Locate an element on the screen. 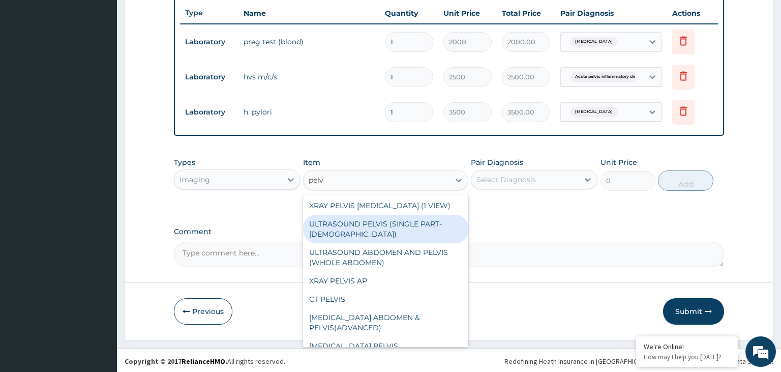 The image size is (781, 372). p: How may I help you today? is located at coordinates (687, 357).